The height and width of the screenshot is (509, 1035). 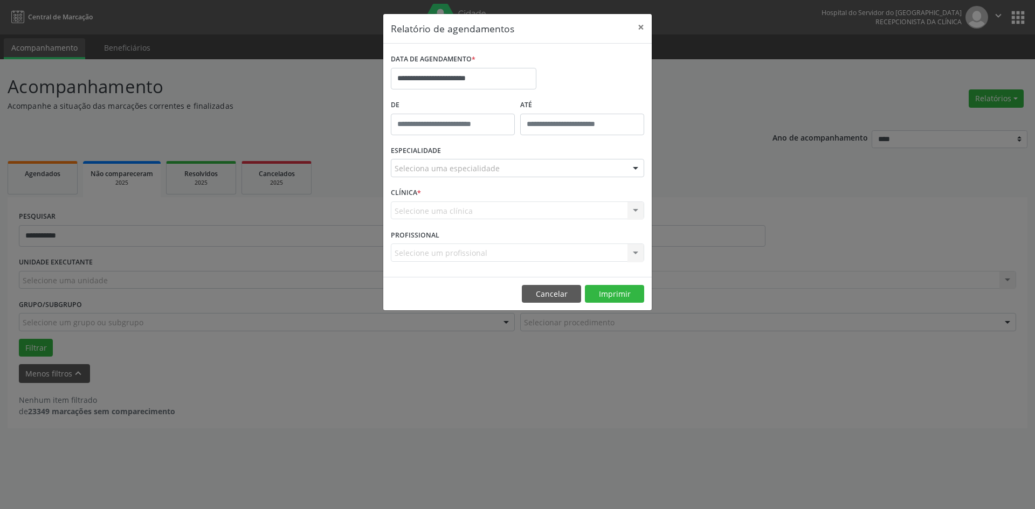 What do you see at coordinates (406, 193) in the screenshot?
I see `label: CLÍNICA` at bounding box center [406, 193].